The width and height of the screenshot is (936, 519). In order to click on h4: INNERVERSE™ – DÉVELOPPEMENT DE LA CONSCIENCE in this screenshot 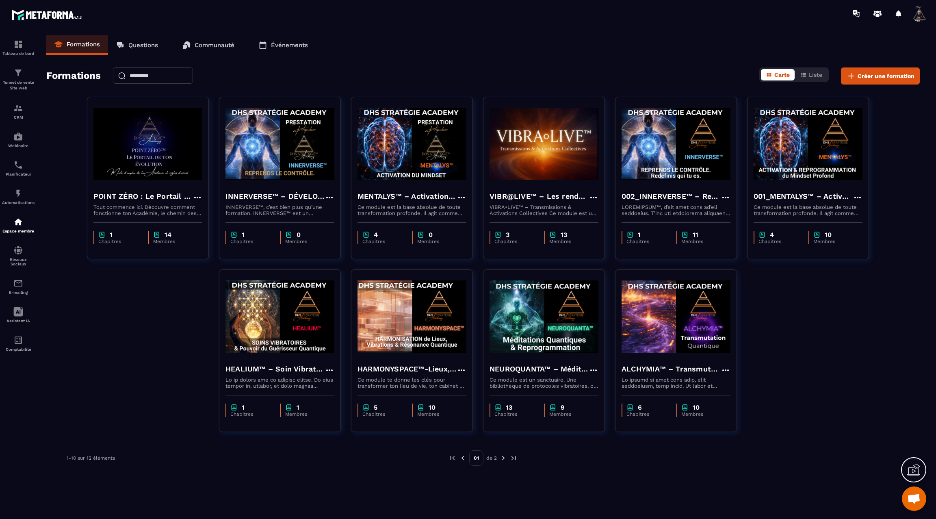, I will do `click(275, 196)`.